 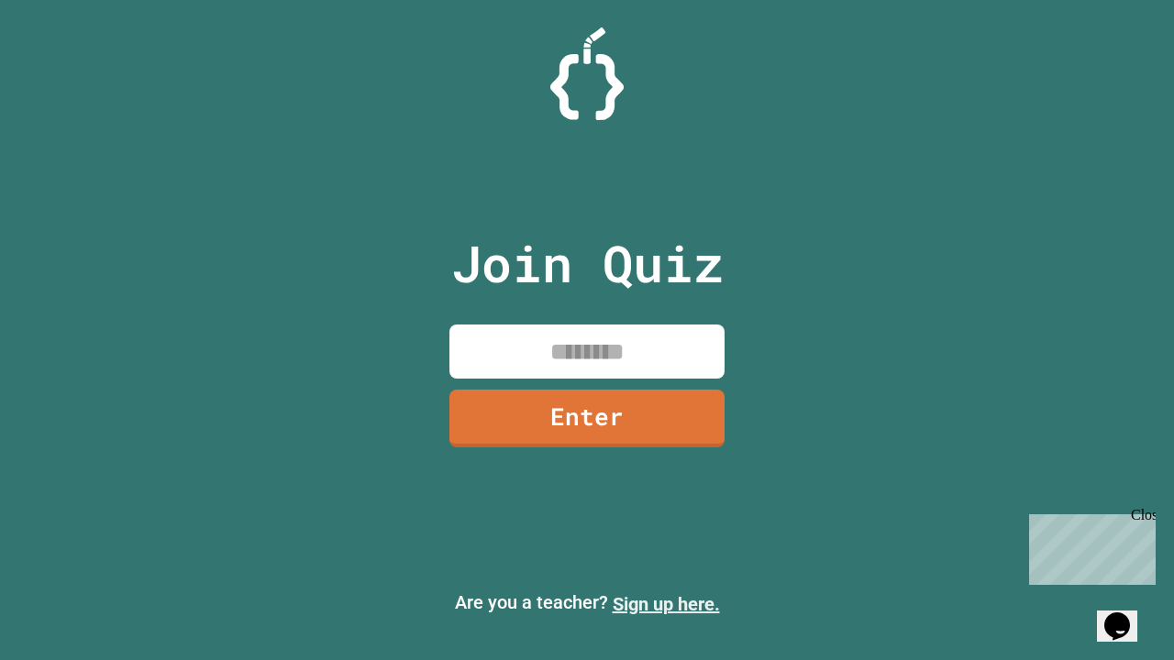 What do you see at coordinates (587, 603) in the screenshot?
I see `p: Are you a teacher?` at bounding box center [587, 603].